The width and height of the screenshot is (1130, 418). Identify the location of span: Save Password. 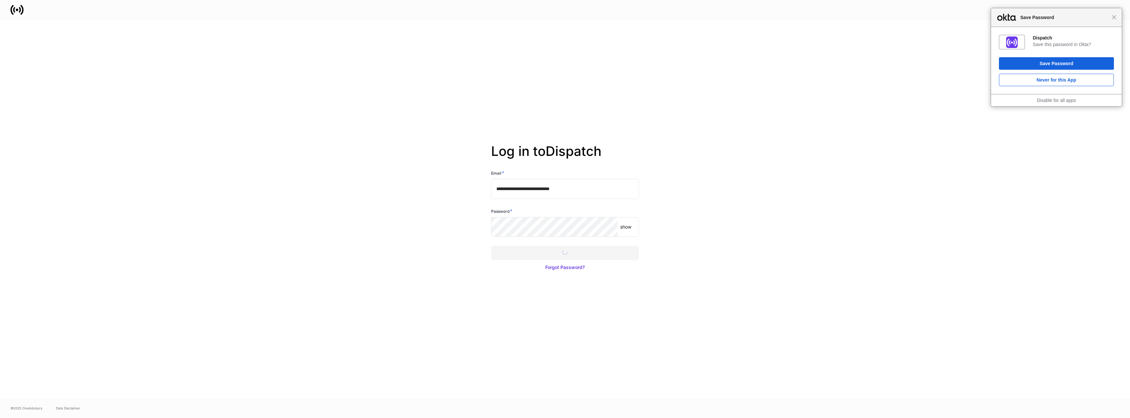
(1065, 17).